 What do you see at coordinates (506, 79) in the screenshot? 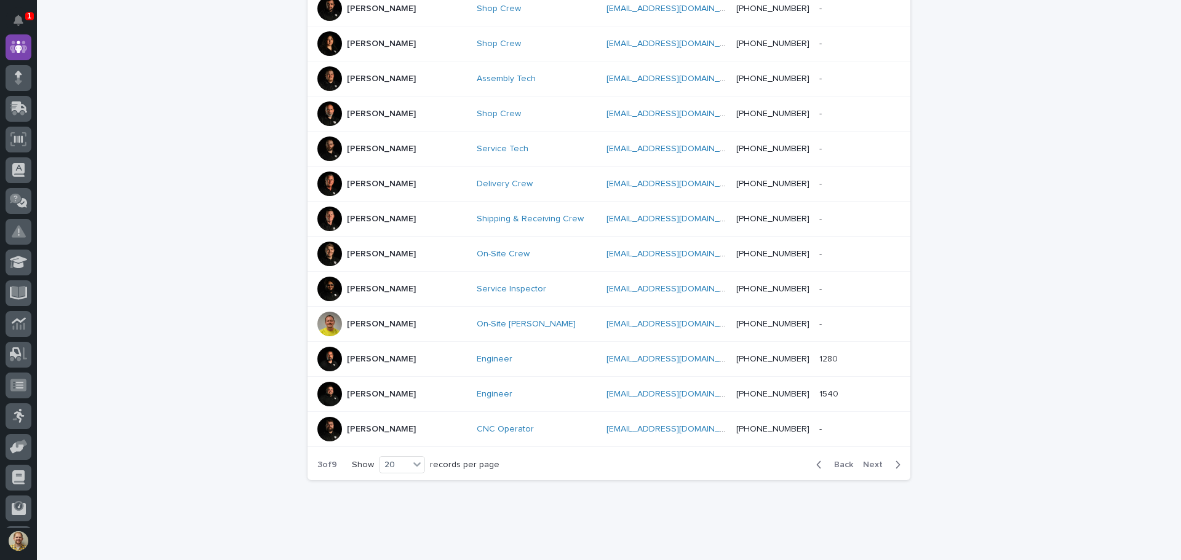
I see `a: Assembly Tech` at bounding box center [506, 79].